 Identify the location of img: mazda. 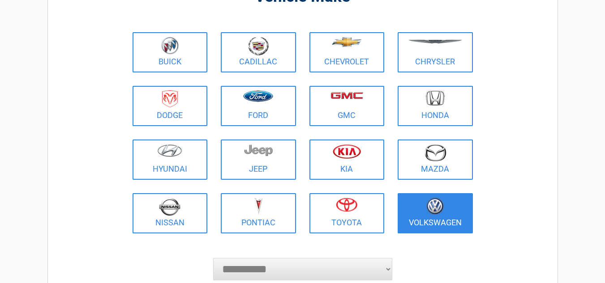
(435, 153).